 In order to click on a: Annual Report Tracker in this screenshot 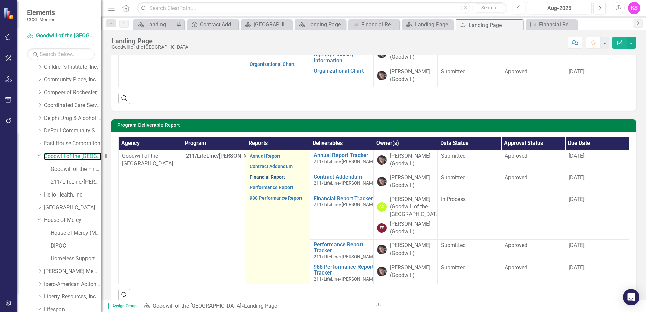, I will do `click(345, 155)`.